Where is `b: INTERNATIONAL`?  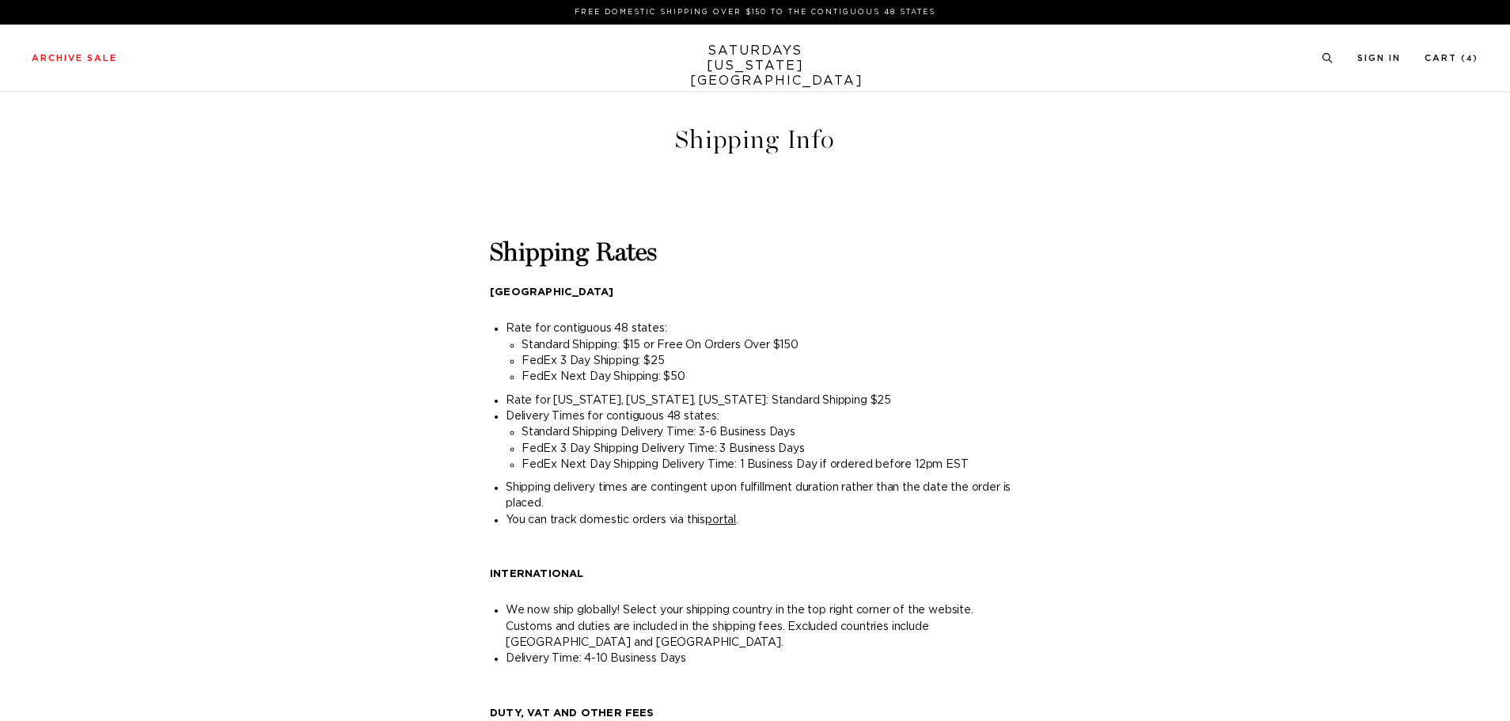
b: INTERNATIONAL is located at coordinates (537, 574).